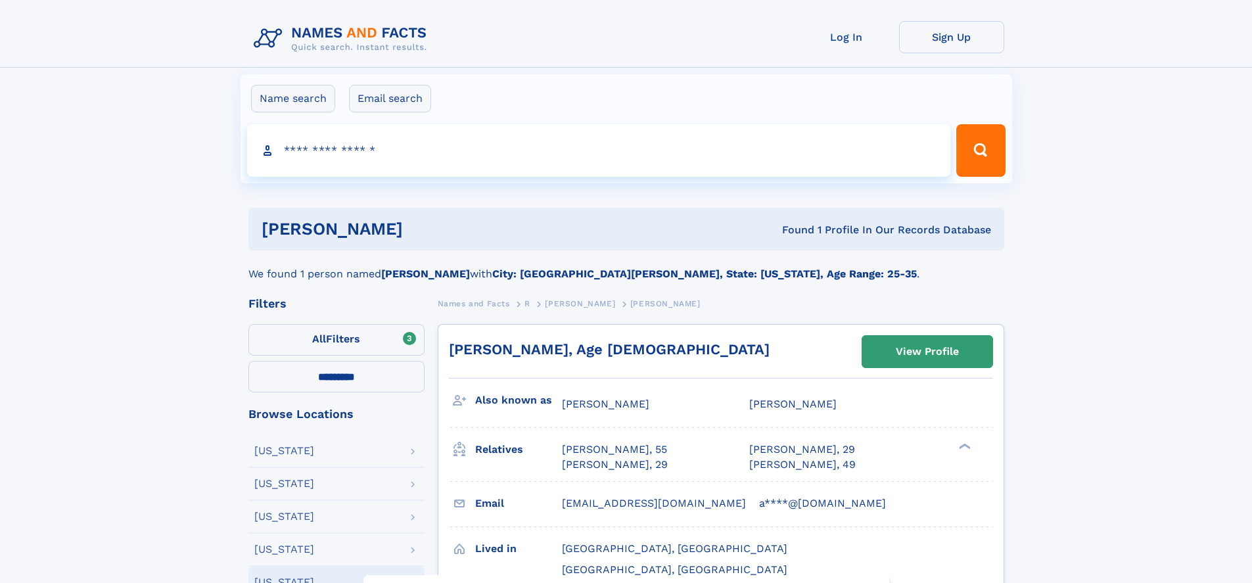 This screenshot has width=1252, height=583. I want to click on a: Sign Up, so click(952, 37).